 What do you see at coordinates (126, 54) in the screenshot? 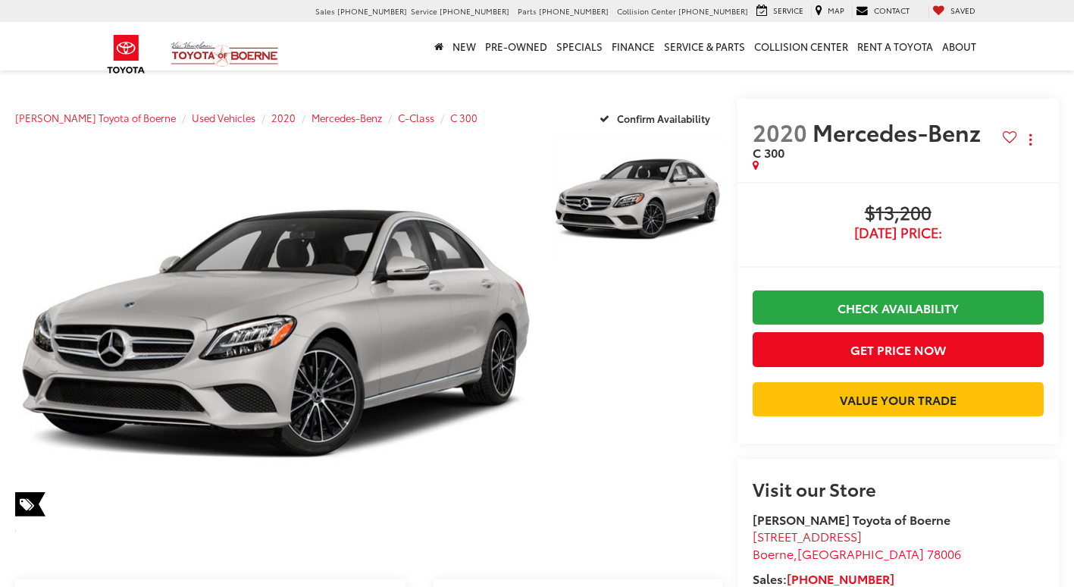
I see `img: Toyota` at bounding box center [126, 54].